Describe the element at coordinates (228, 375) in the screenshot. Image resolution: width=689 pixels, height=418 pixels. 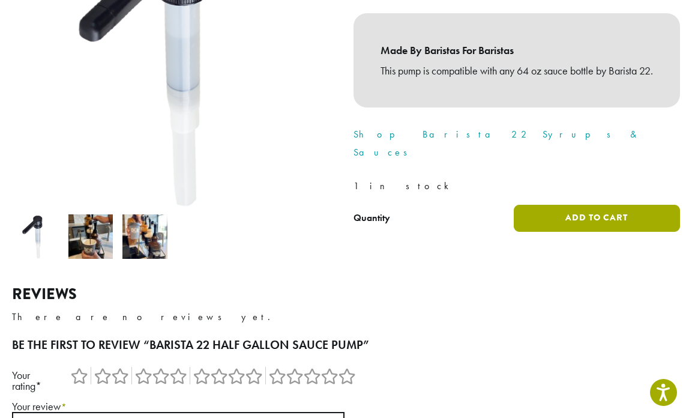
I see `a: 4 of 5 stars` at that location.